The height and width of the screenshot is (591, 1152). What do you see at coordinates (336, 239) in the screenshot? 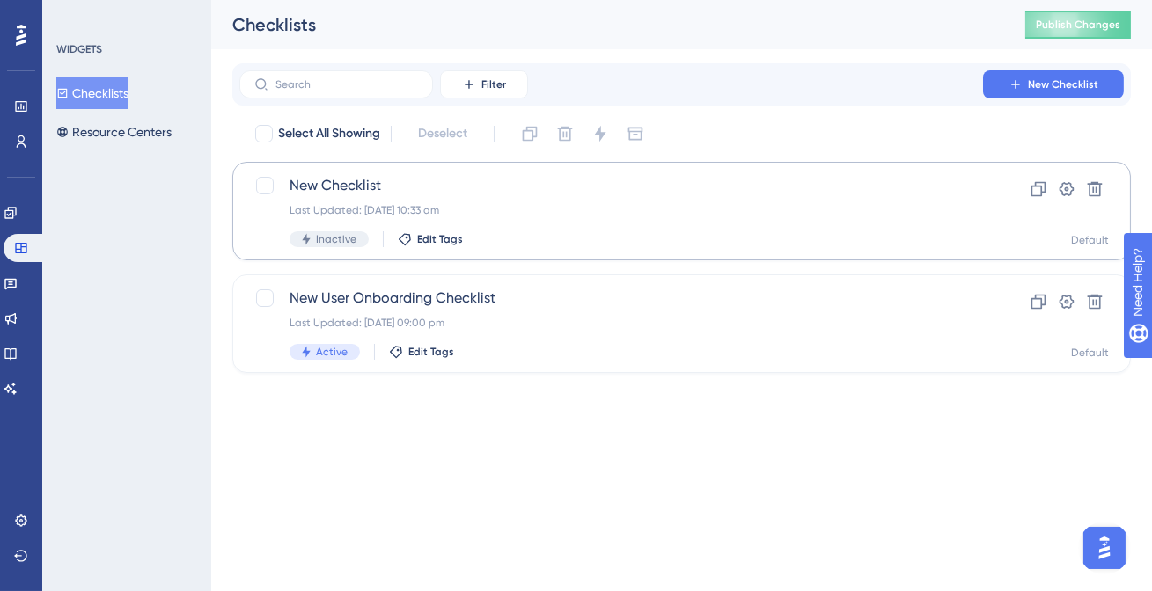
I see `span: Inactive` at bounding box center [336, 239].